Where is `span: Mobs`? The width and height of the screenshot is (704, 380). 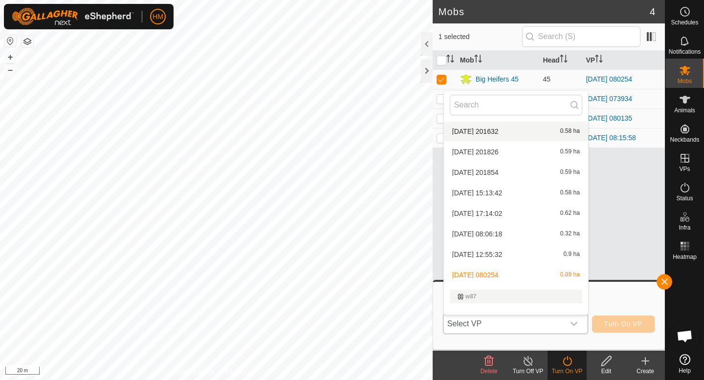
span: Mobs is located at coordinates (684, 81).